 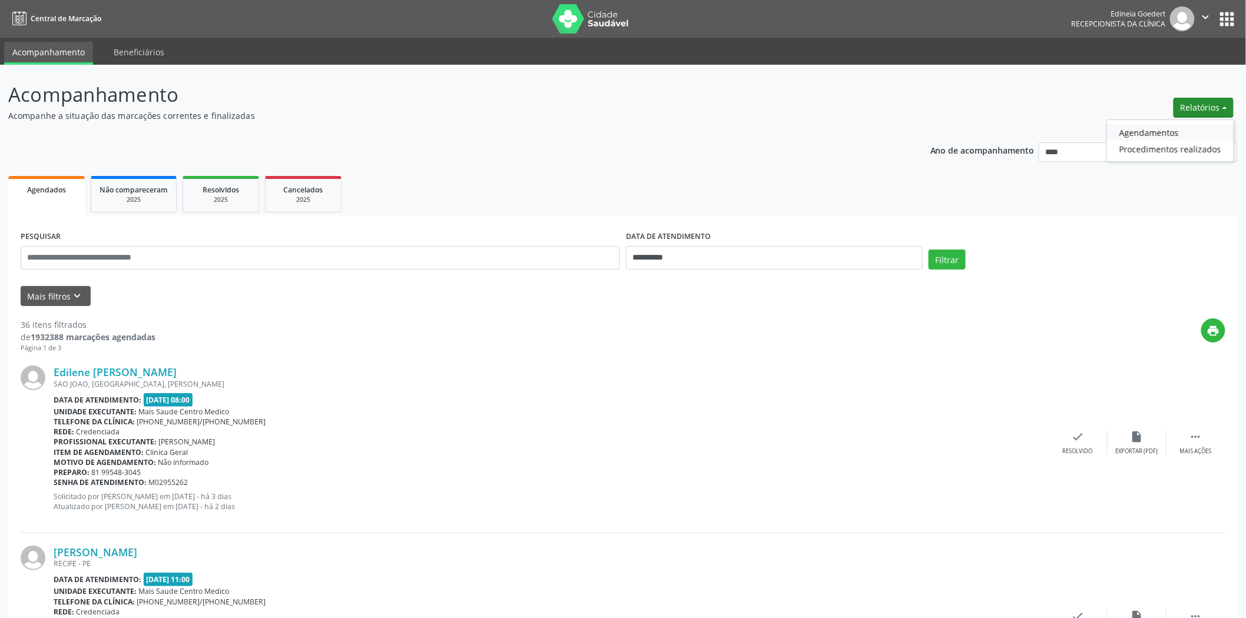 What do you see at coordinates (1119, 24) in the screenshot?
I see `span: Recepcionista da clínica` at bounding box center [1119, 24].